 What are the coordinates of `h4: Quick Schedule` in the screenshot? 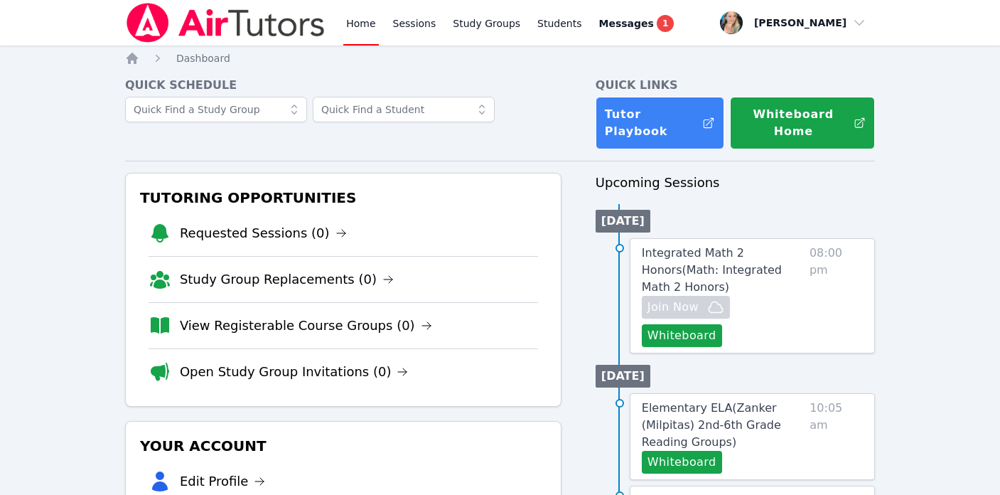 It's located at (343, 85).